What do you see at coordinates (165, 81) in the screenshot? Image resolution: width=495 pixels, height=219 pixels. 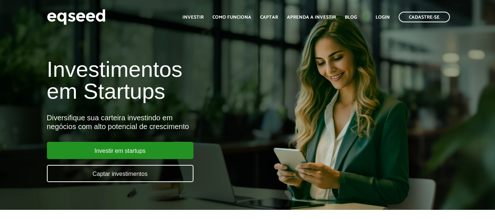 I see `h1: Investimentos em Startups` at bounding box center [165, 81].